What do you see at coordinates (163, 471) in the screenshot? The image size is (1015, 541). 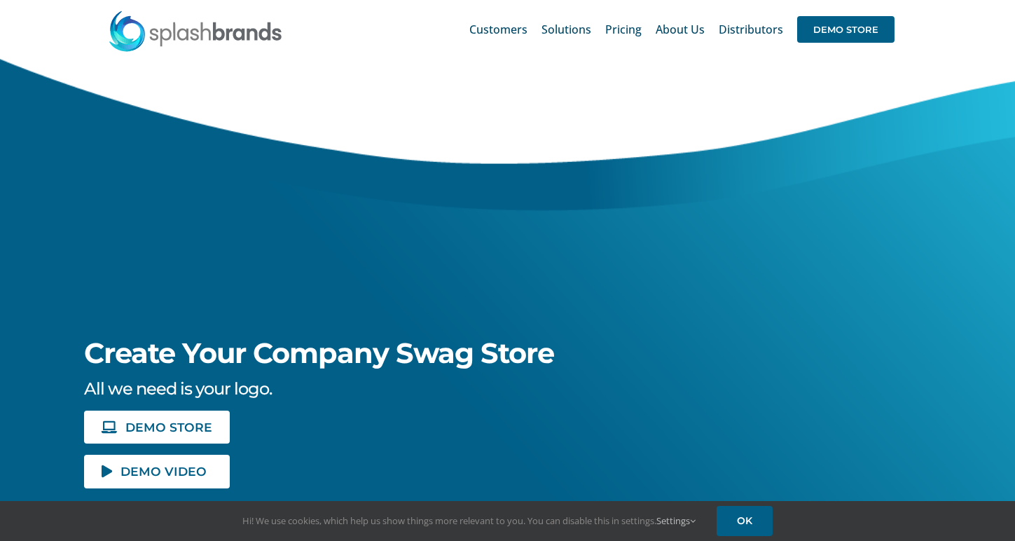 I see `span: DEMO VIDEO` at bounding box center [163, 471].